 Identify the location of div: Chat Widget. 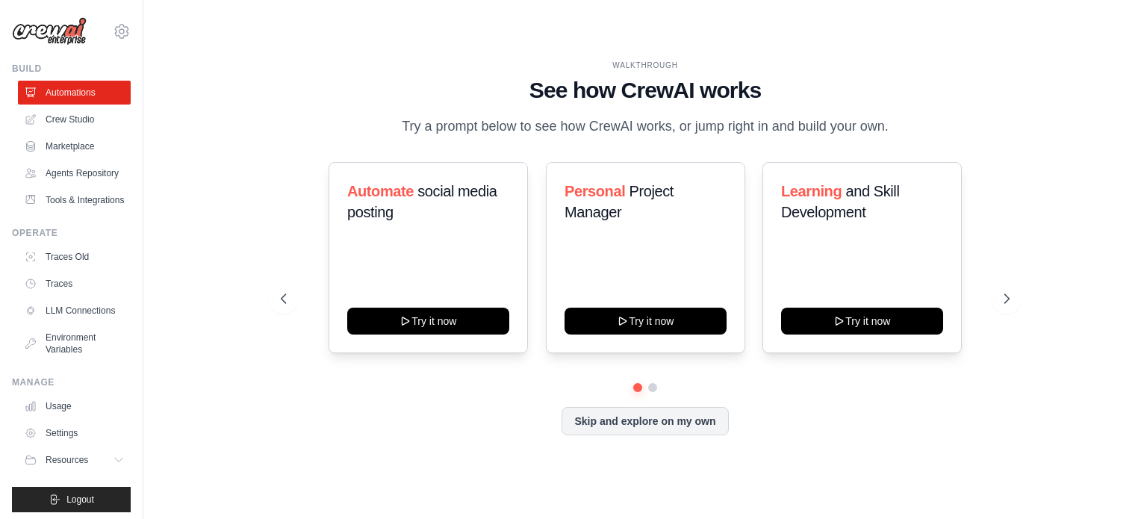
(1110, 483).